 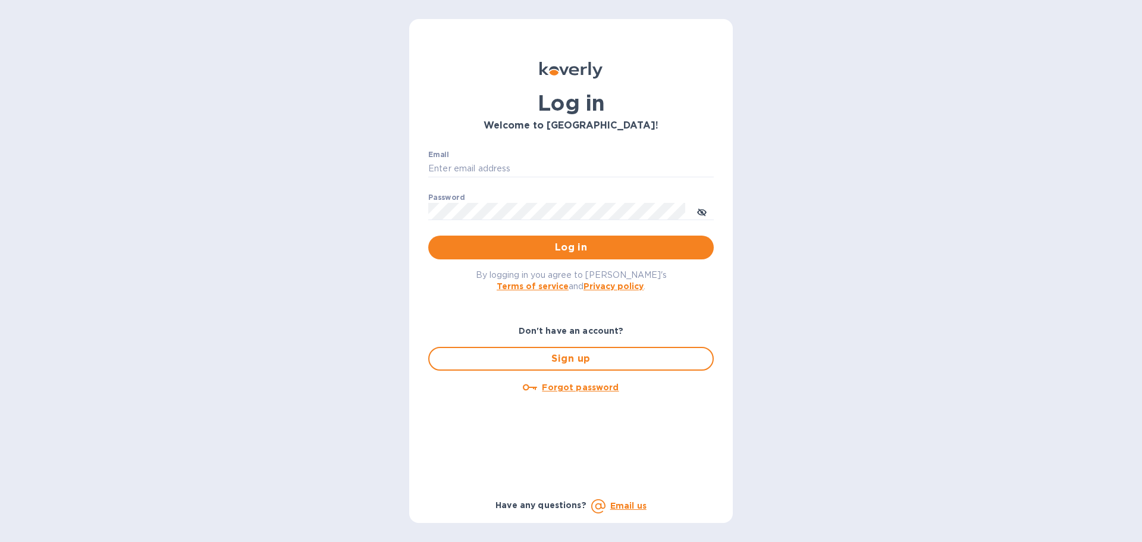 I want to click on b: Email us, so click(x=628, y=505).